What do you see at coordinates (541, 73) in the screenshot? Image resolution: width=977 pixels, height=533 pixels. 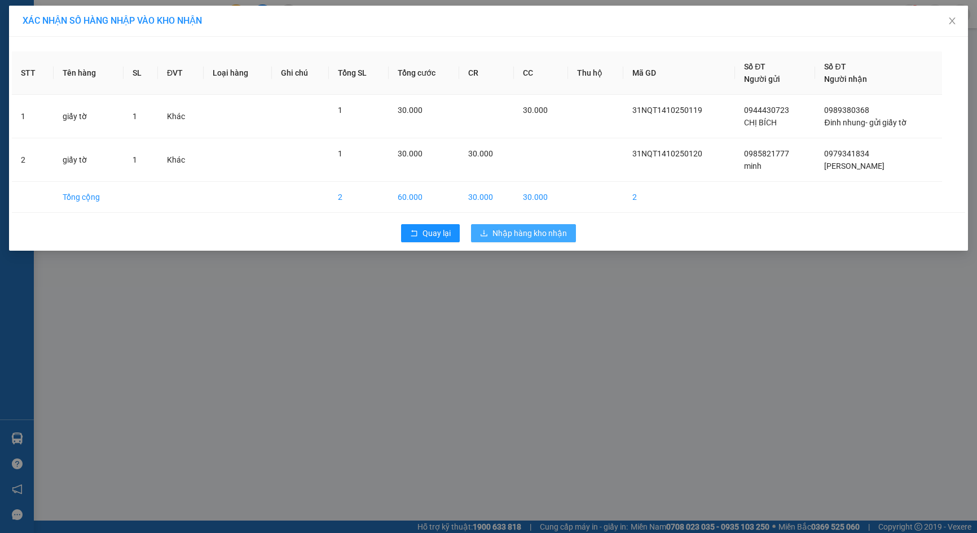 I see `th: CC` at bounding box center [541, 73].